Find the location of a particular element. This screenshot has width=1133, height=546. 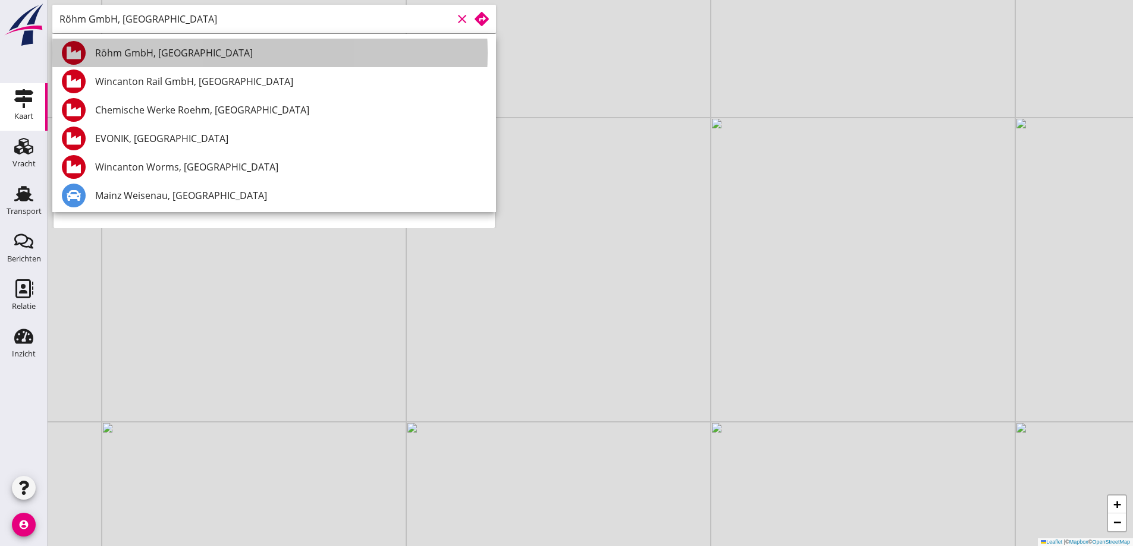

a: Zoom out is located at coordinates (1117, 523).